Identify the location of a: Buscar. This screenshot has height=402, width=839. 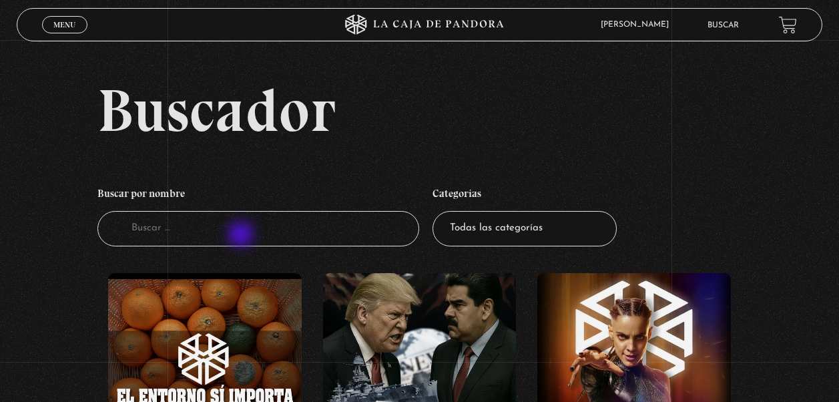
(723, 25).